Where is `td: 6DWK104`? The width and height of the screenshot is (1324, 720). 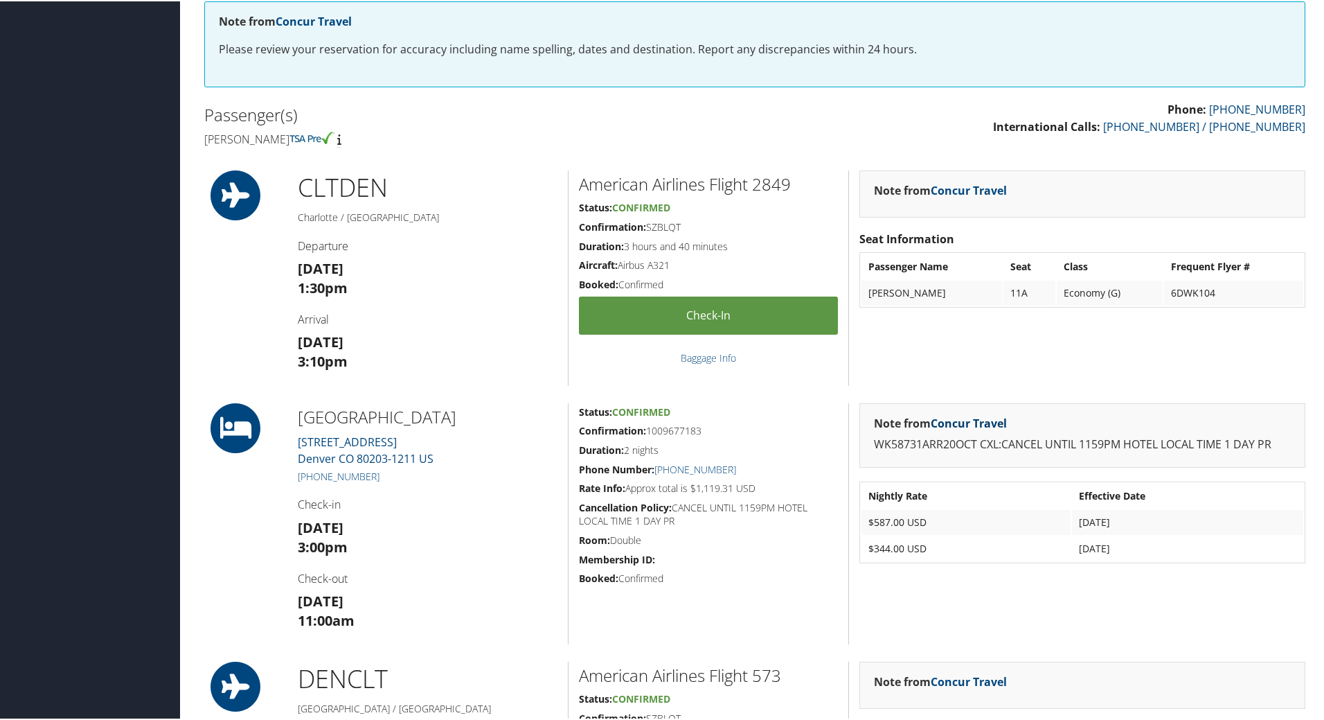
td: 6DWK104 is located at coordinates (1233, 292).